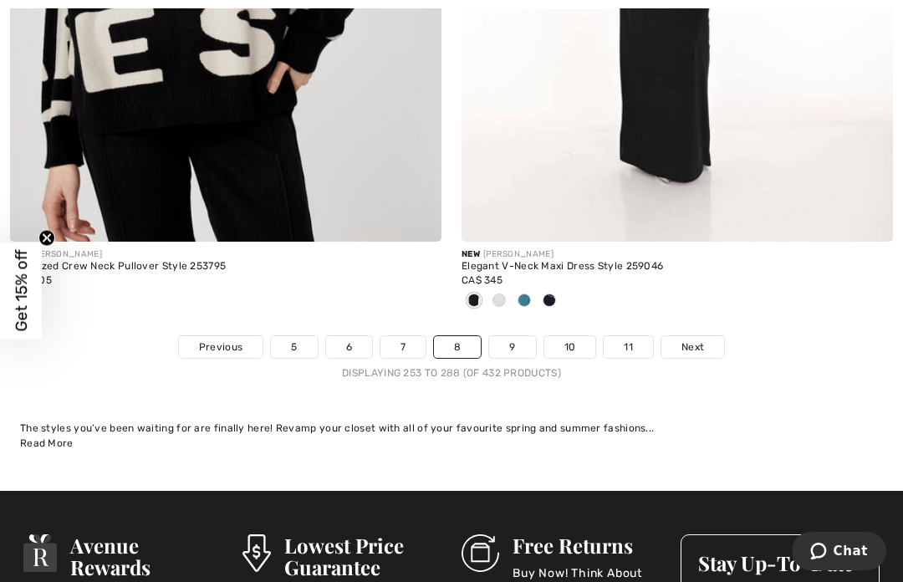 The image size is (903, 582). What do you see at coordinates (226, 267) in the screenshot?
I see `div: Oversized Crew Neck Pullover Style 253795` at bounding box center [226, 267].